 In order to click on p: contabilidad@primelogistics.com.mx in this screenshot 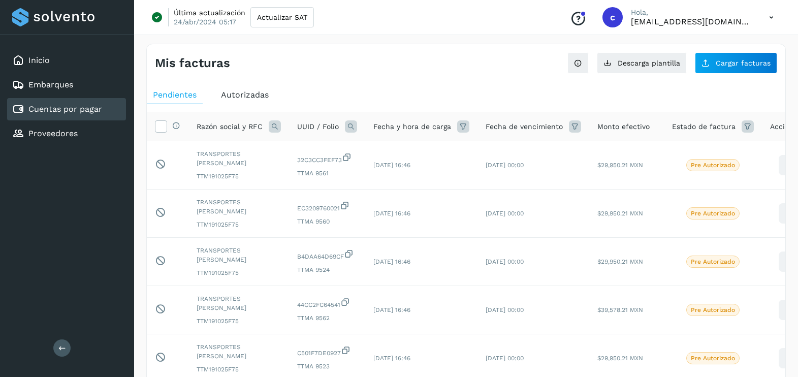, I will do `click(692, 21)`.